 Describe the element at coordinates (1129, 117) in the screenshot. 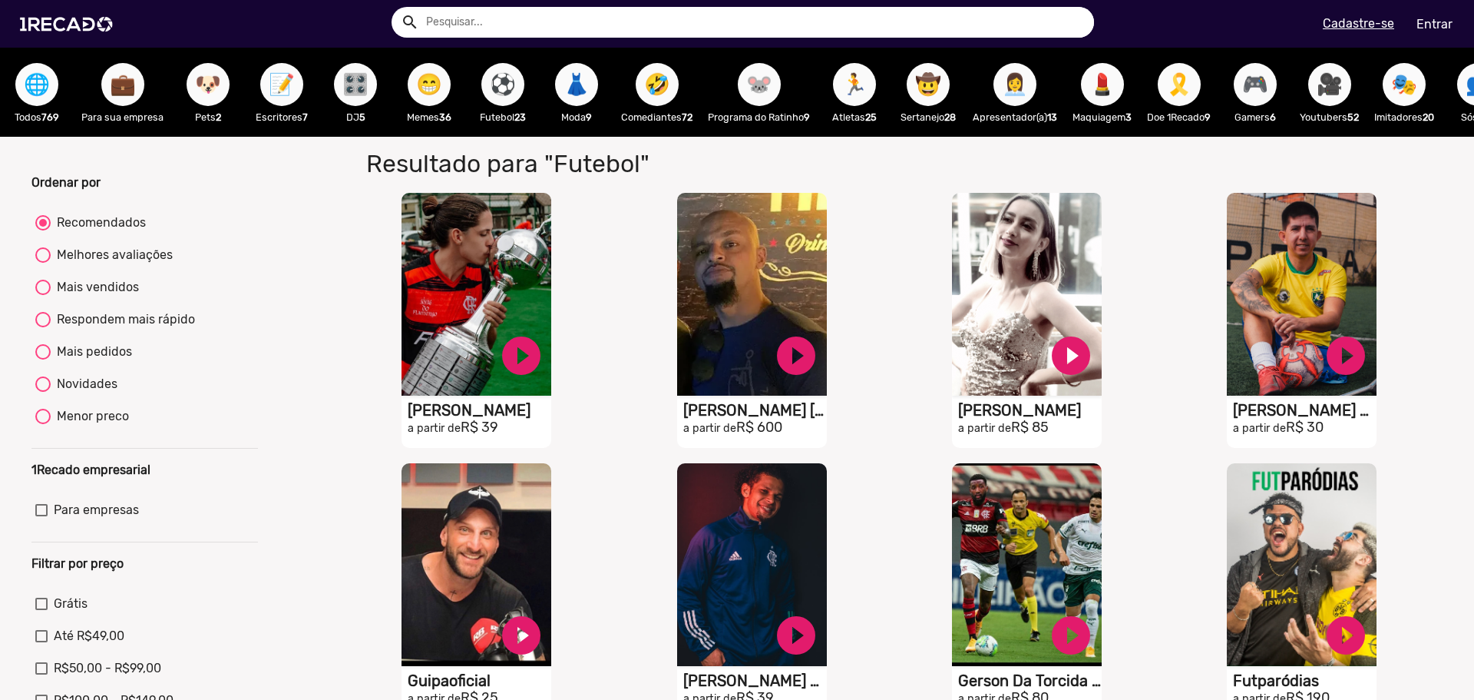

I see `b: 3` at that location.